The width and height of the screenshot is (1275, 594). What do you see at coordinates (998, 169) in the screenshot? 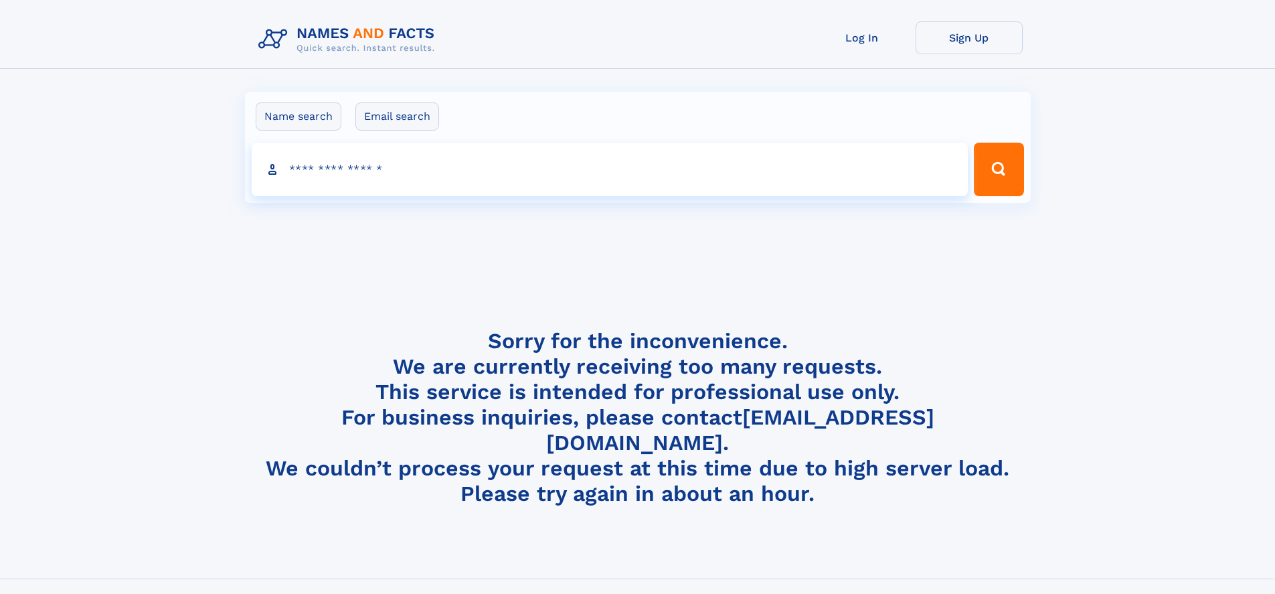
I see `button: Search Button` at bounding box center [998, 169].